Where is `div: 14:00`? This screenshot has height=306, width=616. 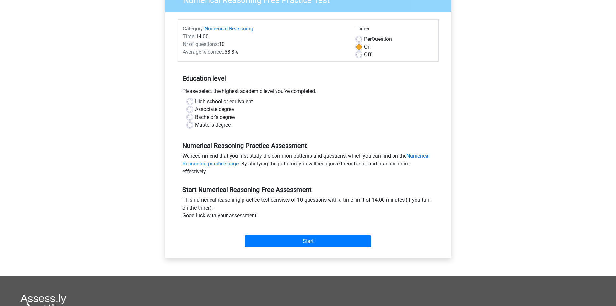 div: 14:00 is located at coordinates (265, 37).